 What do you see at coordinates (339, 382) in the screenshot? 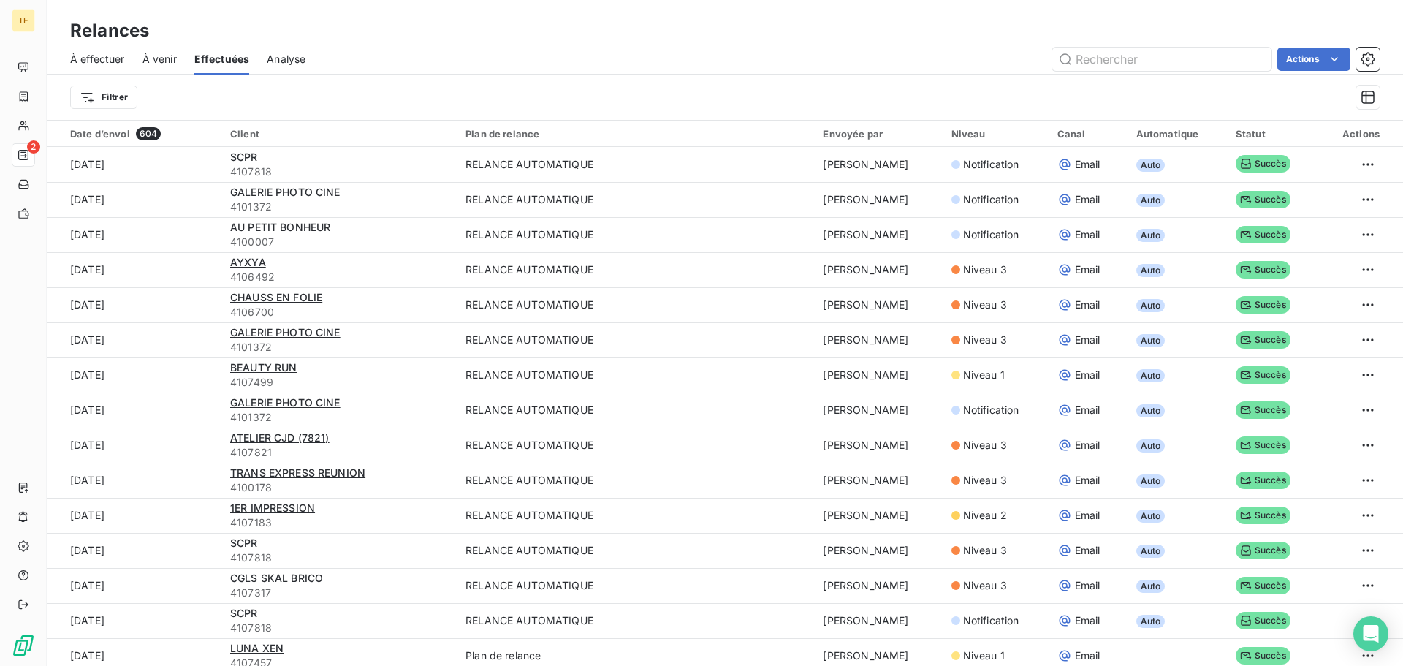
I see `span: 4107499` at bounding box center [339, 382].